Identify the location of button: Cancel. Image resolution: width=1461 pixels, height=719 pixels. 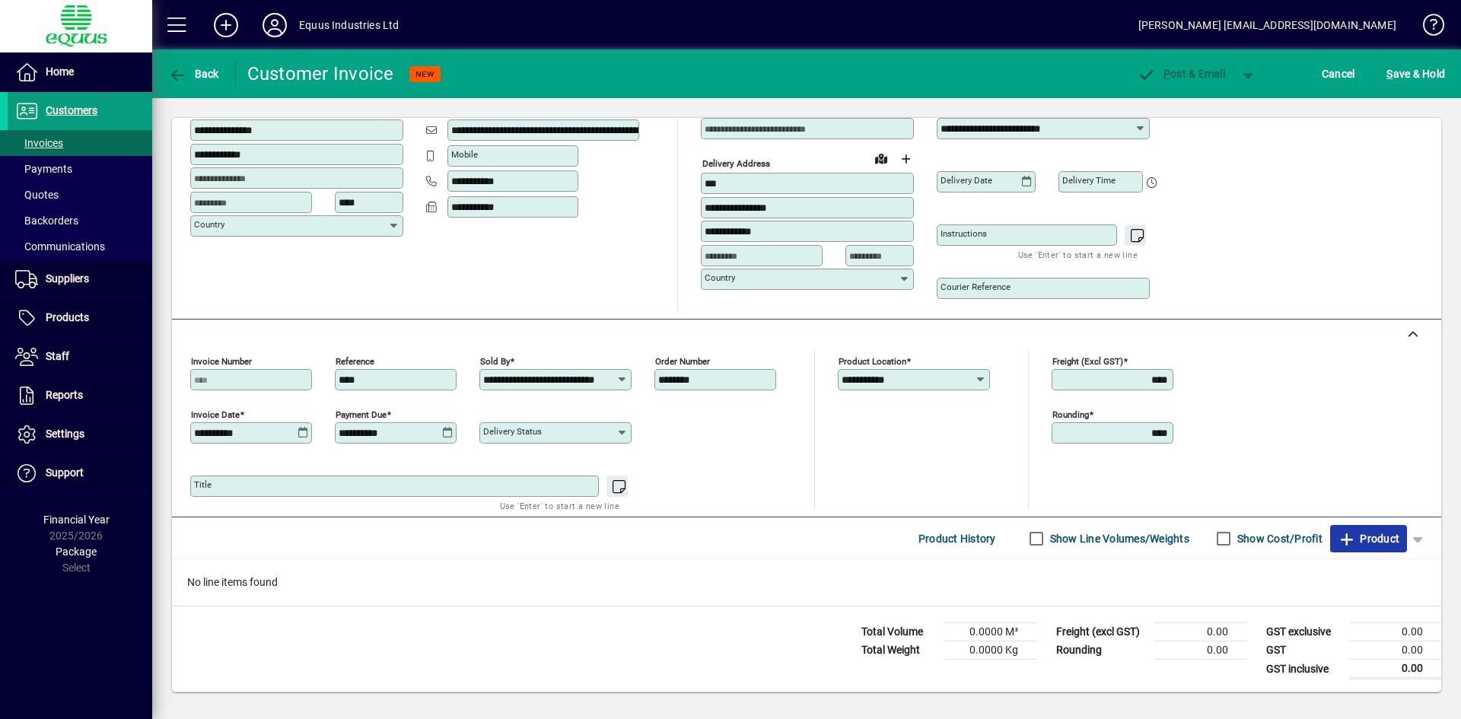
(1339, 74).